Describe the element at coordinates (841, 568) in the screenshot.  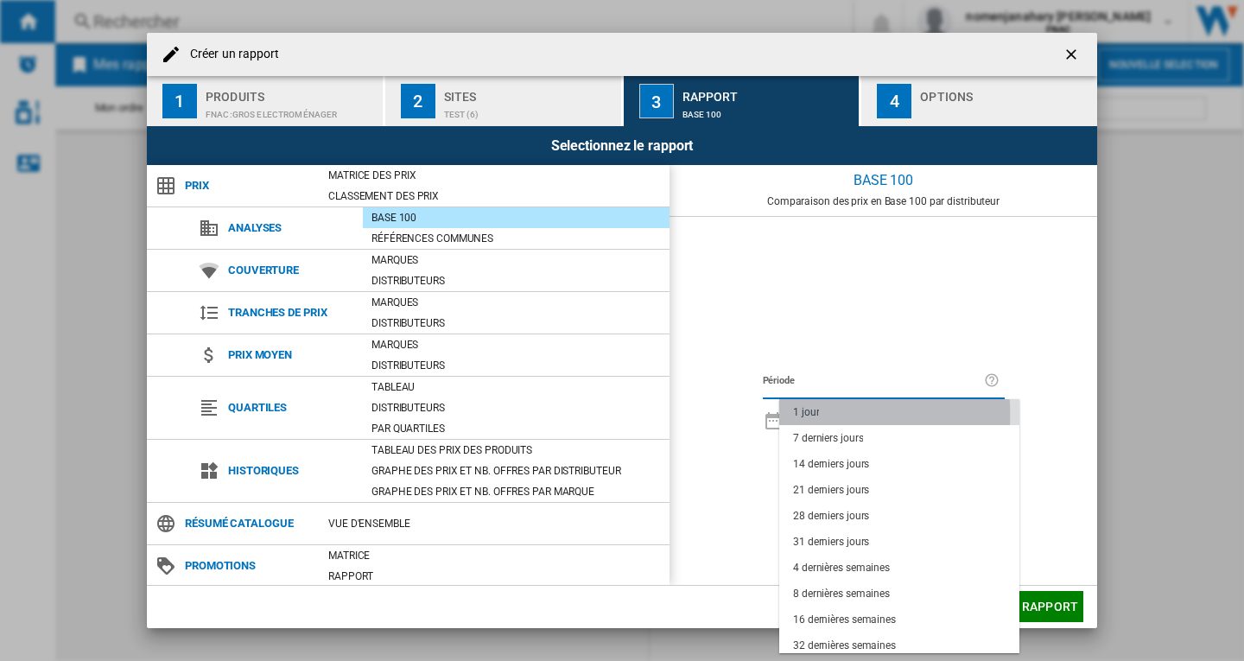
I see `div: 4 dernières semaines` at that location.